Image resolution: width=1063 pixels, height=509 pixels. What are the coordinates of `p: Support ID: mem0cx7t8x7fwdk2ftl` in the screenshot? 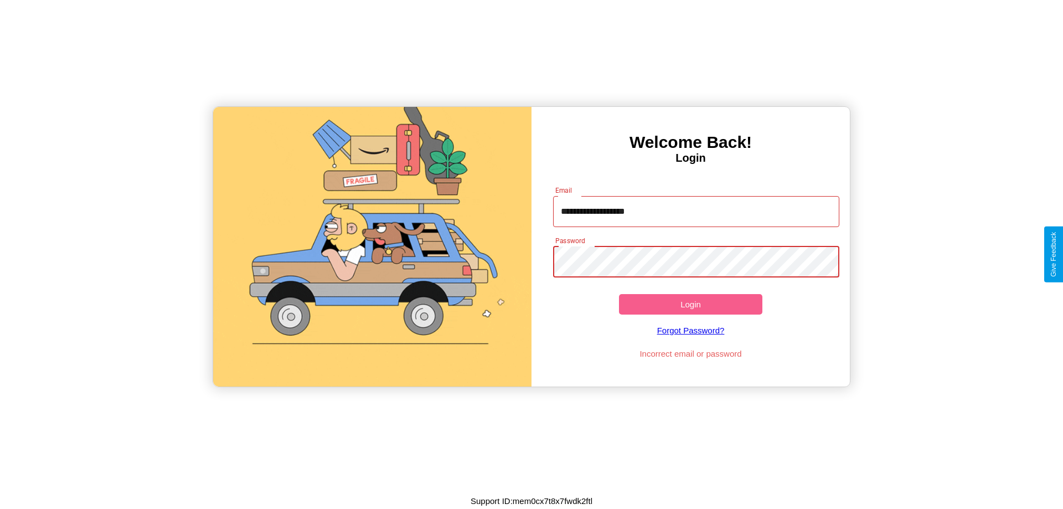 It's located at (531, 500).